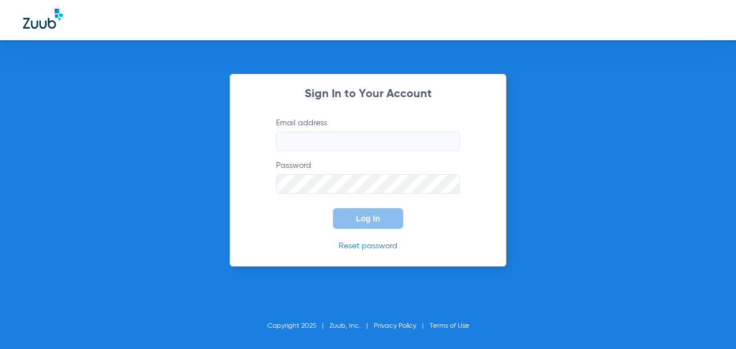 The height and width of the screenshot is (349, 736). What do you see at coordinates (43, 18) in the screenshot?
I see `img: Zuub Logo` at bounding box center [43, 18].